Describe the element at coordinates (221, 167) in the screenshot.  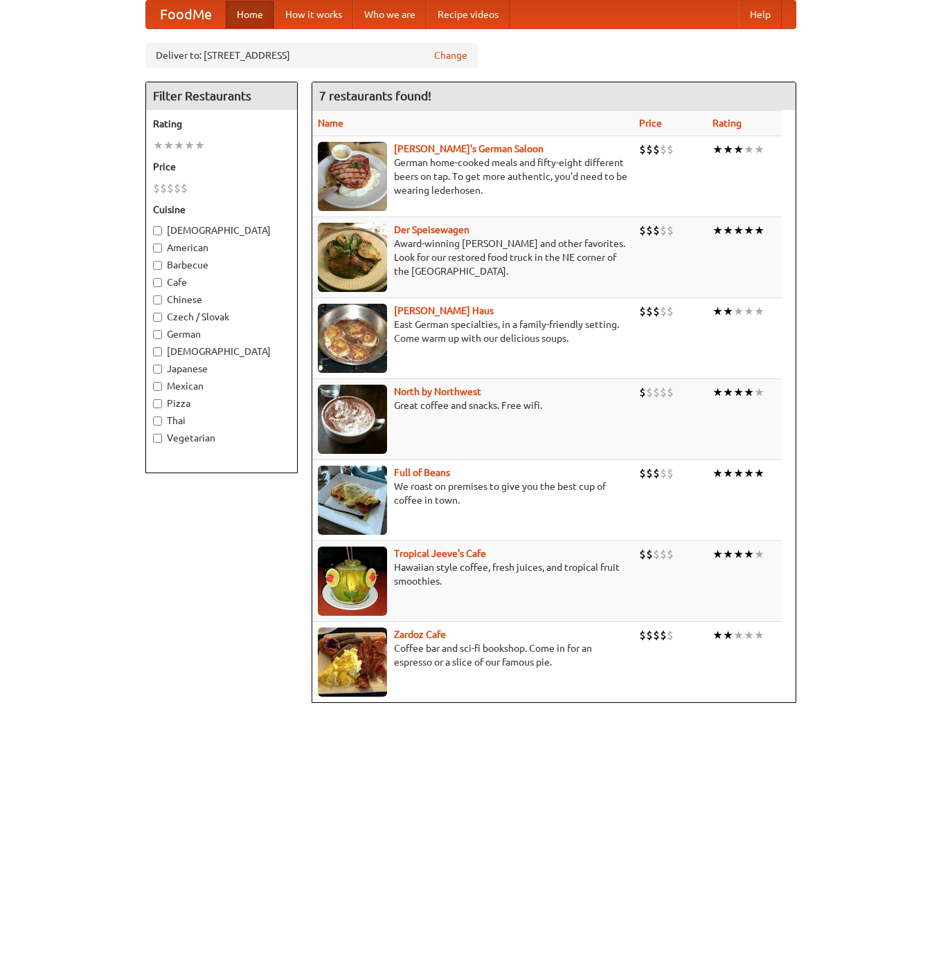
I see `h5: Price` at that location.